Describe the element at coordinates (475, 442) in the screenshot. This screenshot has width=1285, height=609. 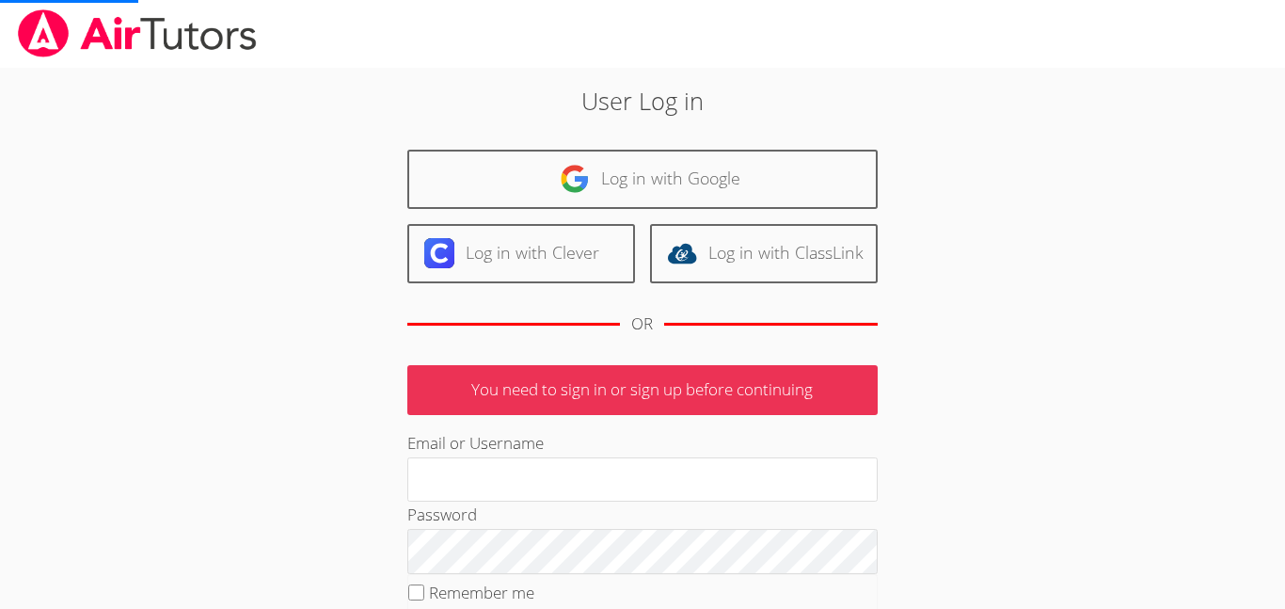
I see `label: Email or Username` at that location.